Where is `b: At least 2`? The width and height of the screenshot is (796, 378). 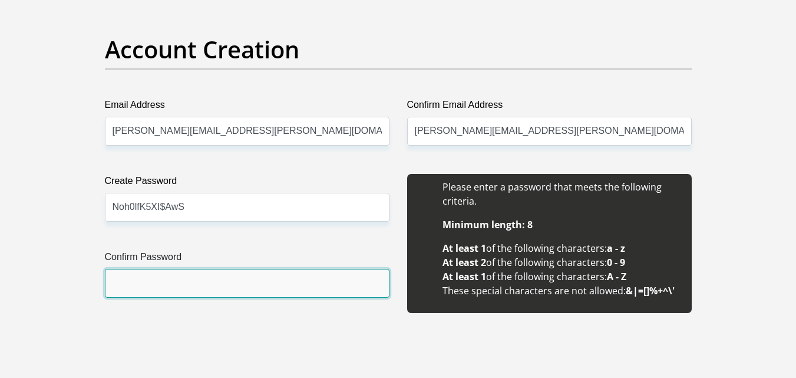 b: At least 2 is located at coordinates (465, 262).